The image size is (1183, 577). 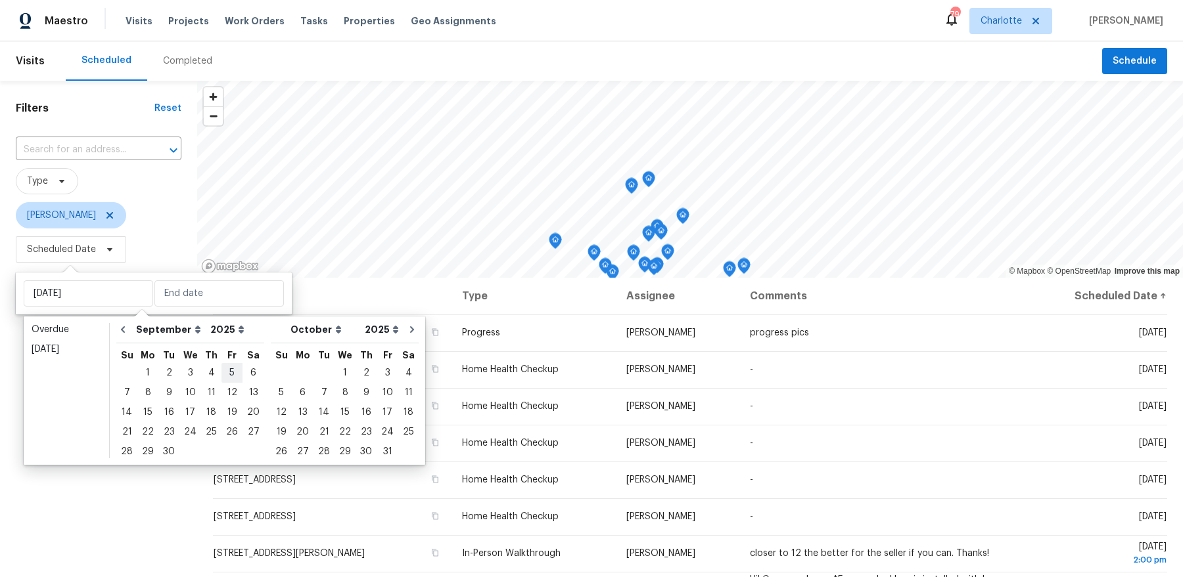 What do you see at coordinates (227, 330) in the screenshot?
I see `select: Year` at bounding box center [227, 330].